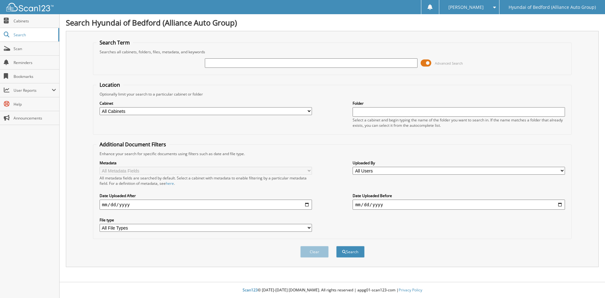 This screenshot has width=605, height=298. I want to click on span: Search, so click(34, 35).